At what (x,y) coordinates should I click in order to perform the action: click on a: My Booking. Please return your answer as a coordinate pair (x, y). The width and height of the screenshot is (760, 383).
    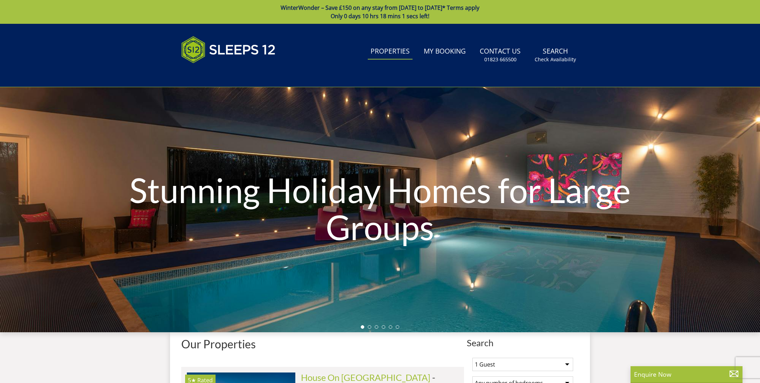
    Looking at the image, I should click on (445, 51).